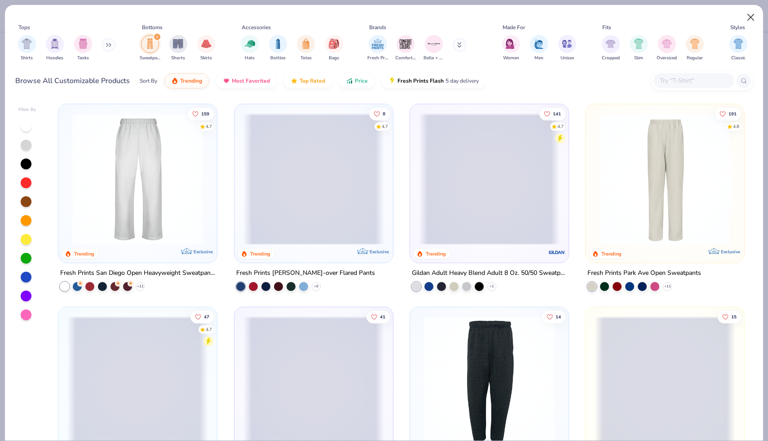 This screenshot has height=441, width=768. What do you see at coordinates (278, 44) in the screenshot?
I see `img: Bottles Image` at bounding box center [278, 44].